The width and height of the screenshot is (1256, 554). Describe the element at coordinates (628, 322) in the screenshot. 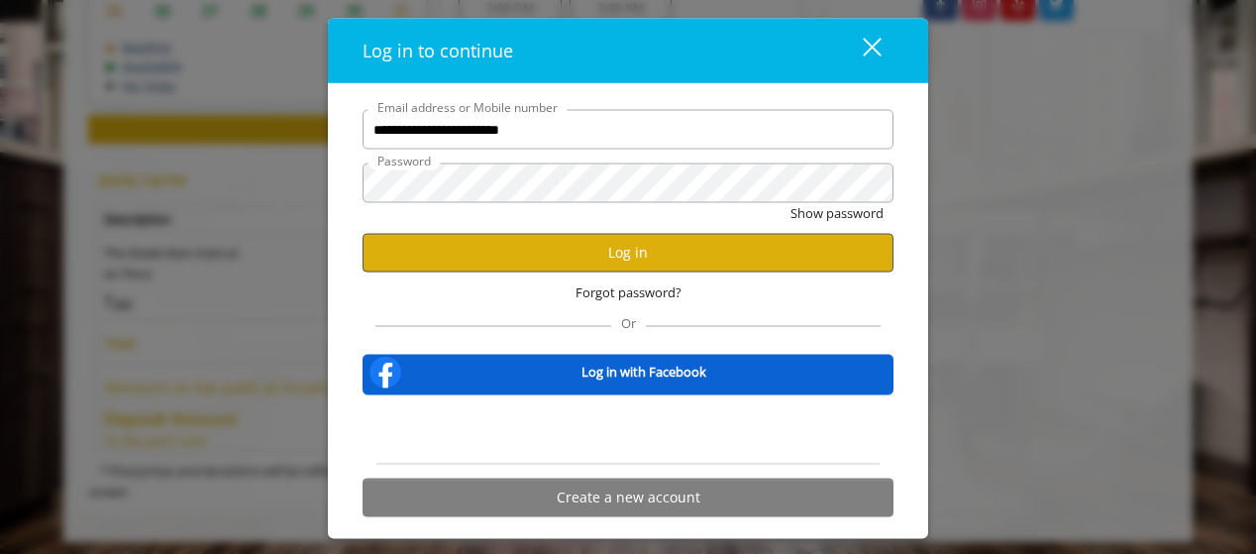

I see `span: Or` at that location.